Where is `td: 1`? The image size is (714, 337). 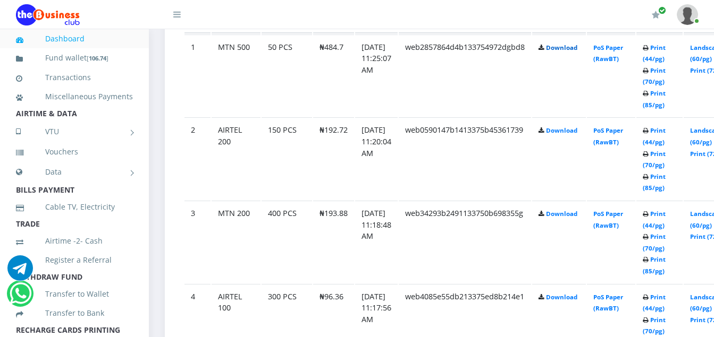 td: 1 is located at coordinates (197, 75).